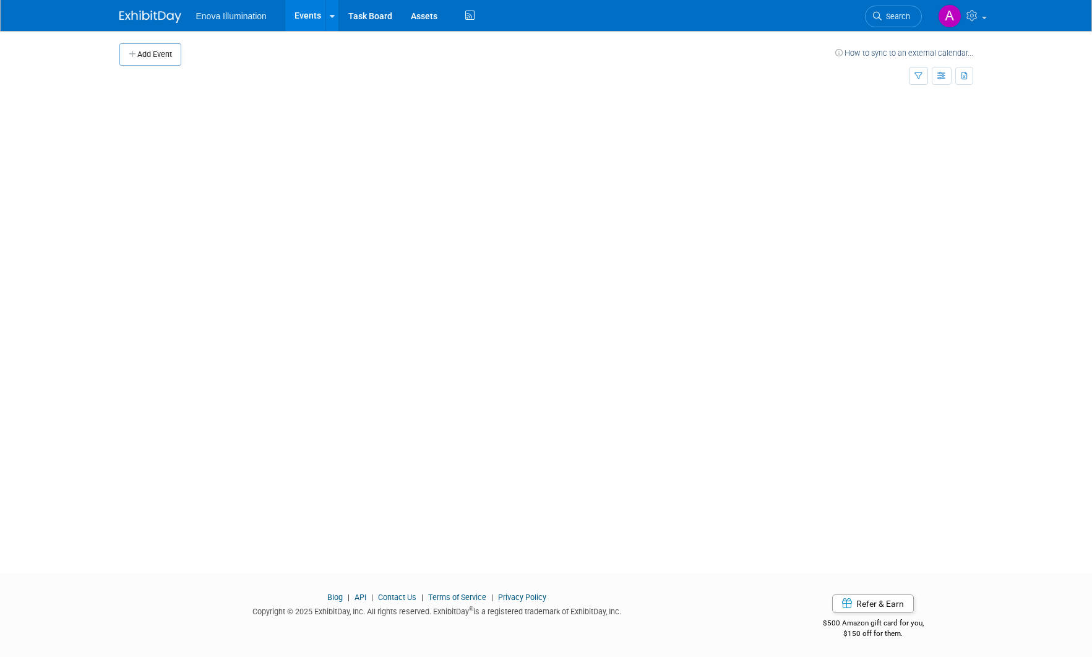  I want to click on span: Enova Illumination, so click(231, 16).